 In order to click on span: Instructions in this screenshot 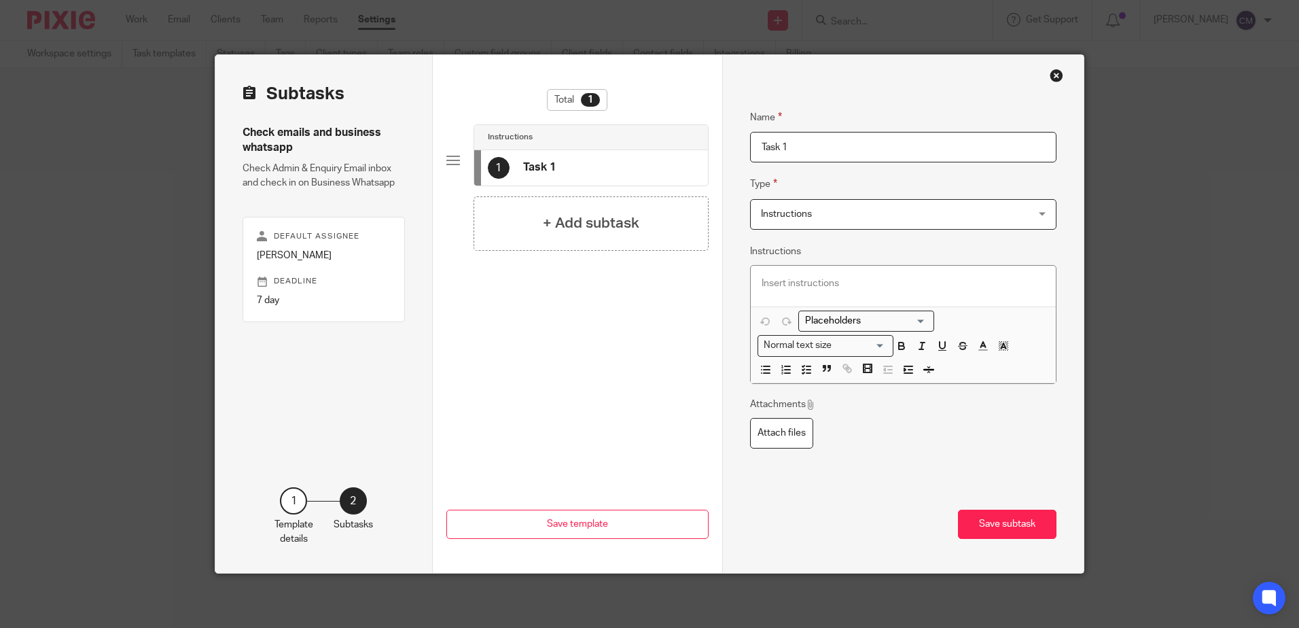, I will do `click(786, 214)`.